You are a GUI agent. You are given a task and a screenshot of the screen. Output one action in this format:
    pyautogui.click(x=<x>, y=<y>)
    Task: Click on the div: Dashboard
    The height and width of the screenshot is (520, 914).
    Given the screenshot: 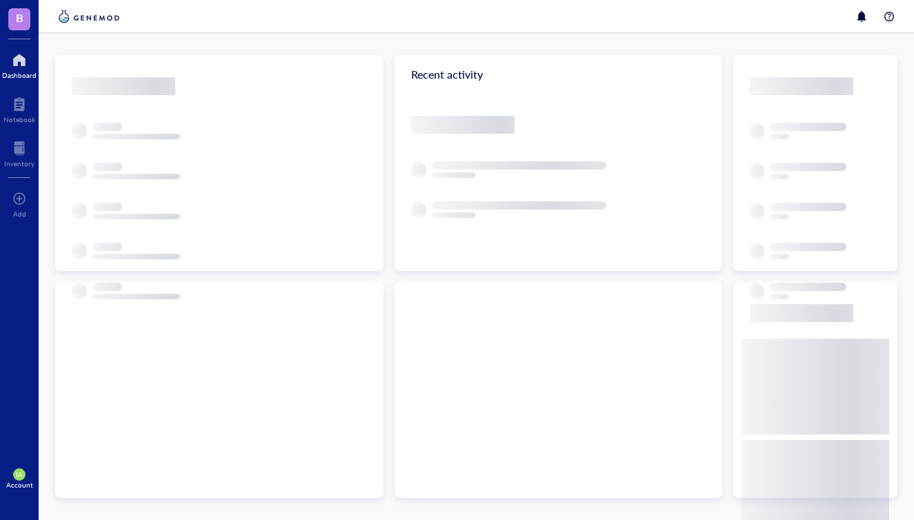 What is the action you would take?
    pyautogui.click(x=19, y=75)
    